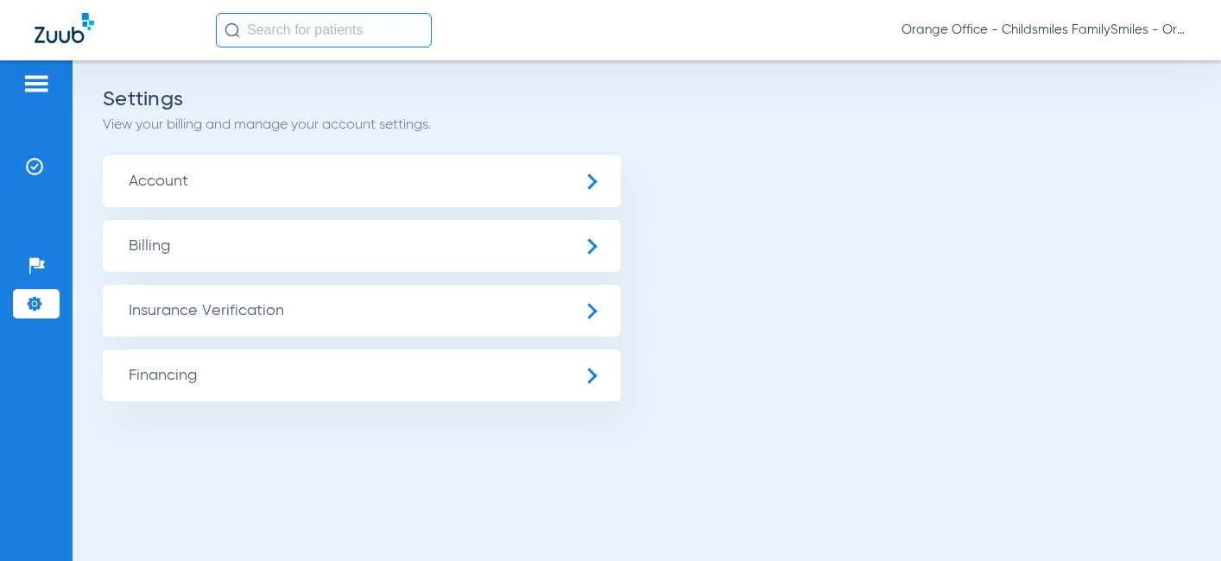  What do you see at coordinates (362, 246) in the screenshot?
I see `span: Billing` at bounding box center [362, 246].